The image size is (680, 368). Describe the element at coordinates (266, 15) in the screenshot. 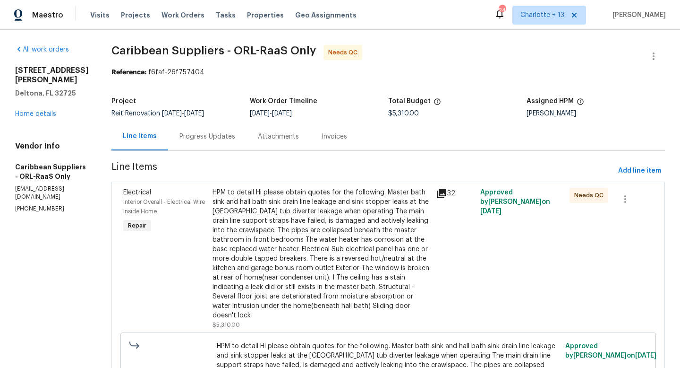

I see `span: Properties` at that location.